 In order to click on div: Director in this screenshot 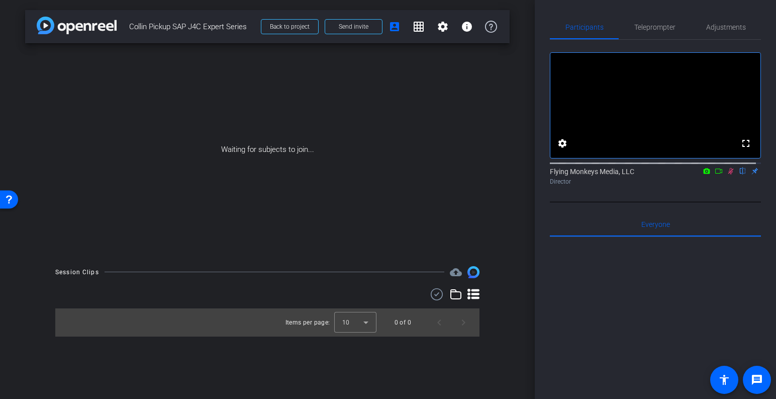, I will do `click(655, 181)`.